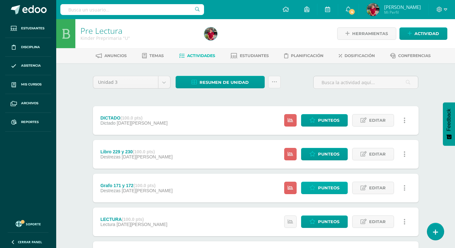 Image resolution: width=455 pixels, height=248 pixels. Describe the element at coordinates (134, 118) in the screenshot. I see `div: DICTADO` at that location.